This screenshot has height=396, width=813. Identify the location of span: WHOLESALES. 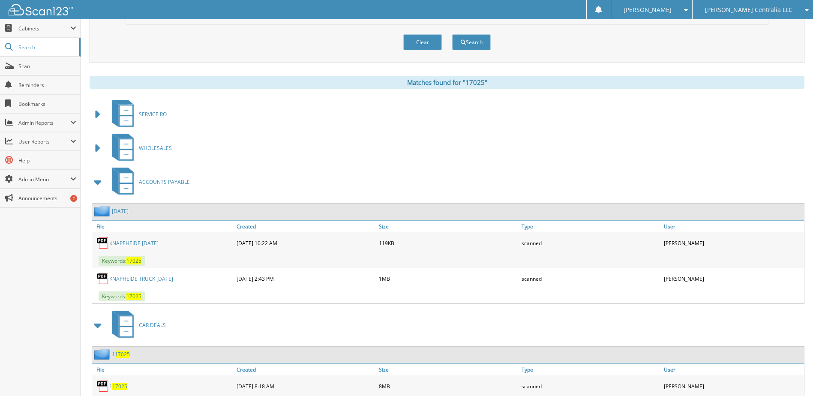
(155, 148).